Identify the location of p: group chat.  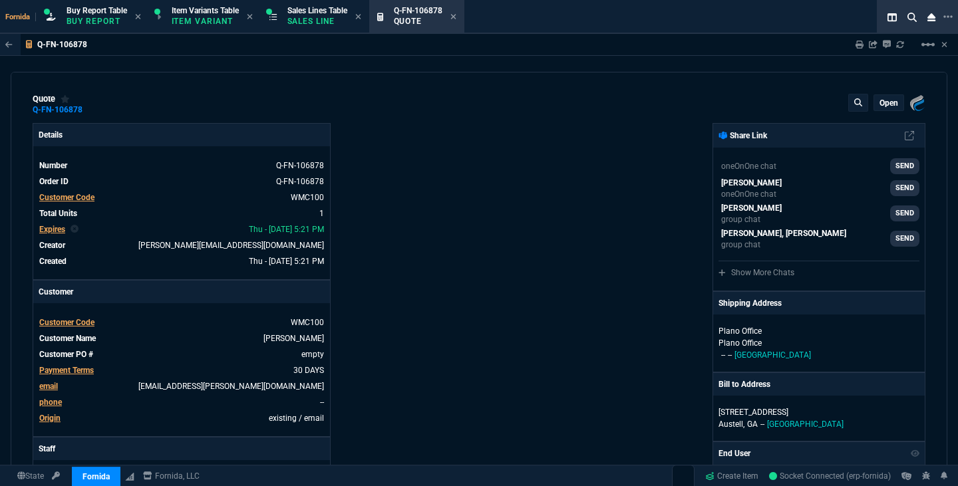
(751, 220).